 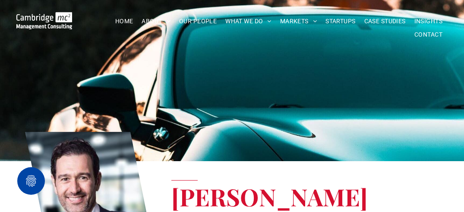 What do you see at coordinates (124, 21) in the screenshot?
I see `a: HOME` at bounding box center [124, 21].